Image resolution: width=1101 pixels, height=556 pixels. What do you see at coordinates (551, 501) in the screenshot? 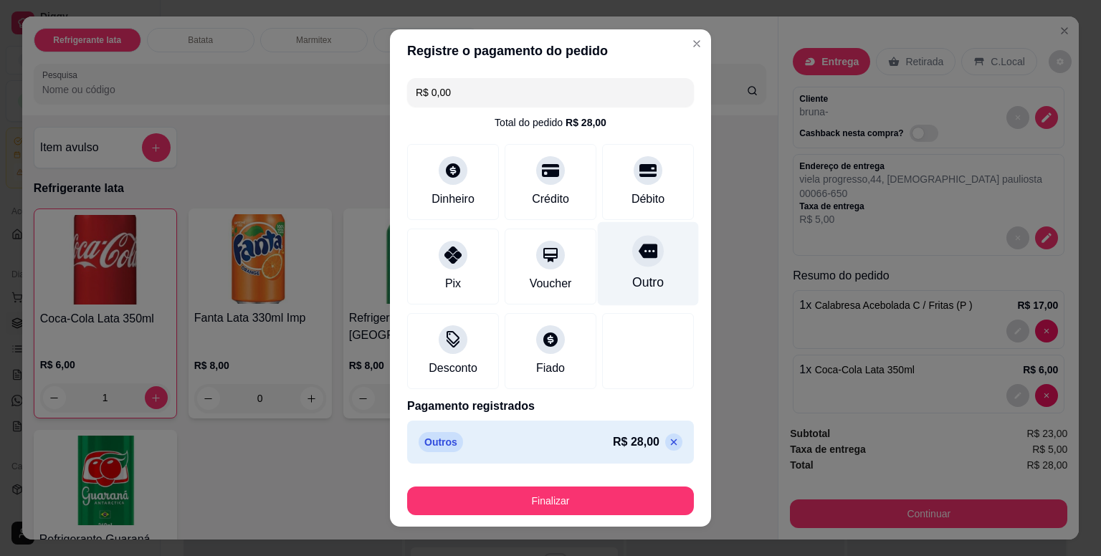
I see `button: Finalizar` at bounding box center [551, 501].